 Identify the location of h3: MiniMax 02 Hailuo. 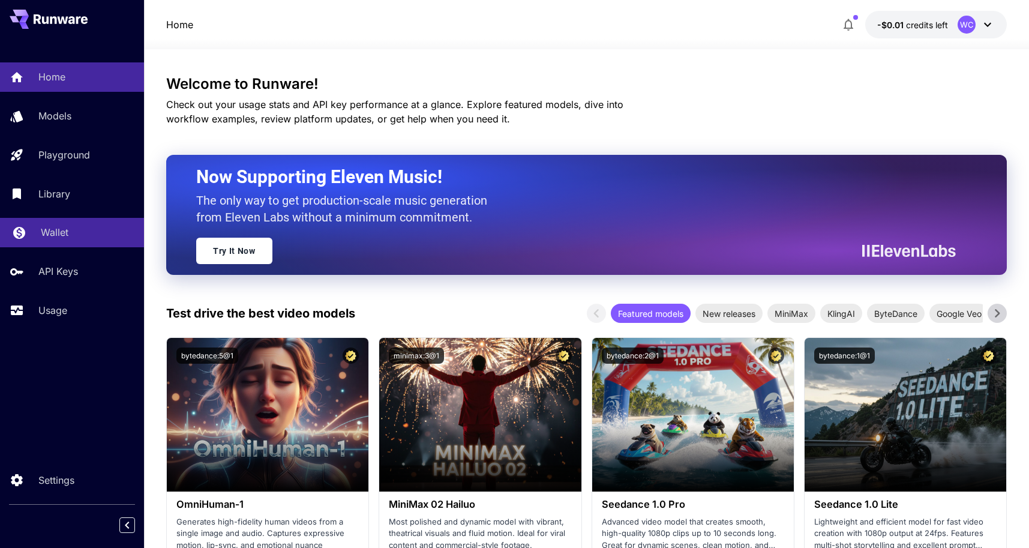
(480, 504).